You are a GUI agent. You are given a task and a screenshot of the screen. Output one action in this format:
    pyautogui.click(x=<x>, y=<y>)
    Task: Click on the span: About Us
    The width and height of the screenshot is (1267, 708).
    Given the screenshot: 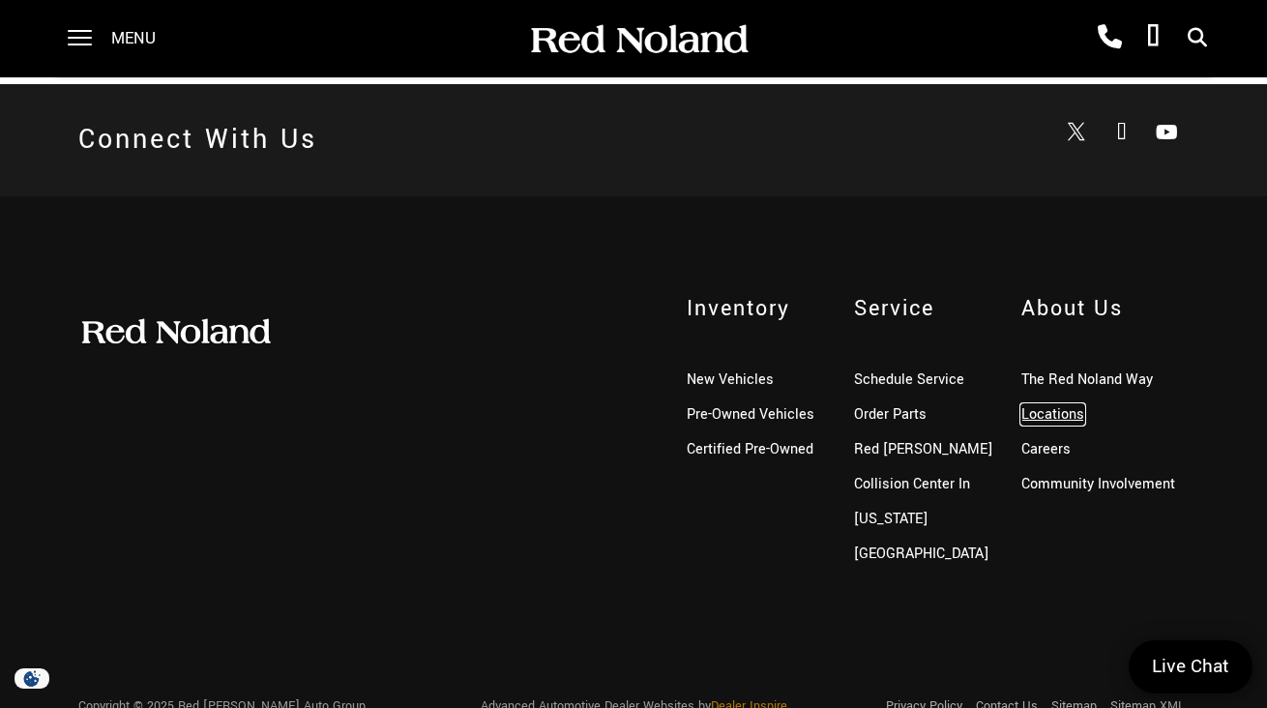 What is the action you would take?
    pyautogui.click(x=1105, y=309)
    